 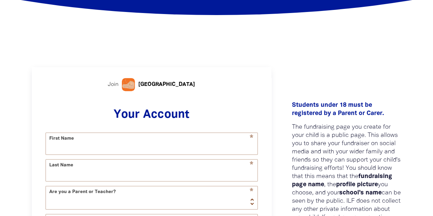 I want to click on h3: Your Account, so click(x=152, y=115).